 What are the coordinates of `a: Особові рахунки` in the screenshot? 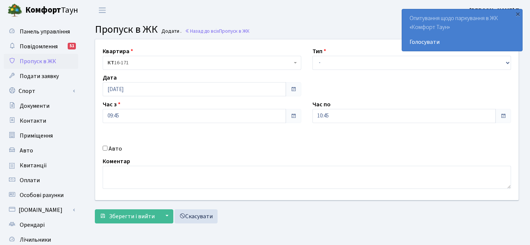 It's located at (41, 195).